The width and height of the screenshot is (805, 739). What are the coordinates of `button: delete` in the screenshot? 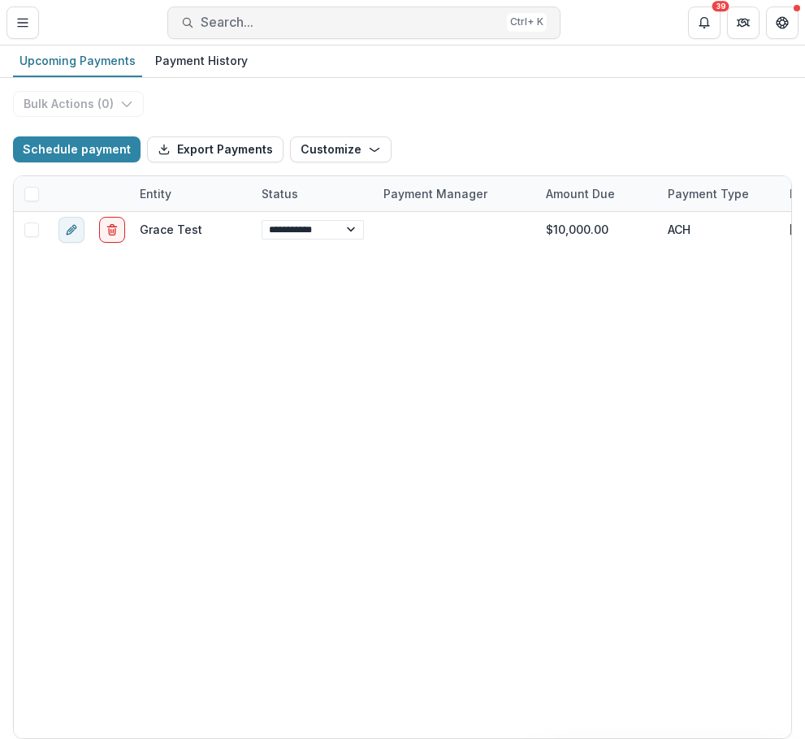 It's located at (112, 230).